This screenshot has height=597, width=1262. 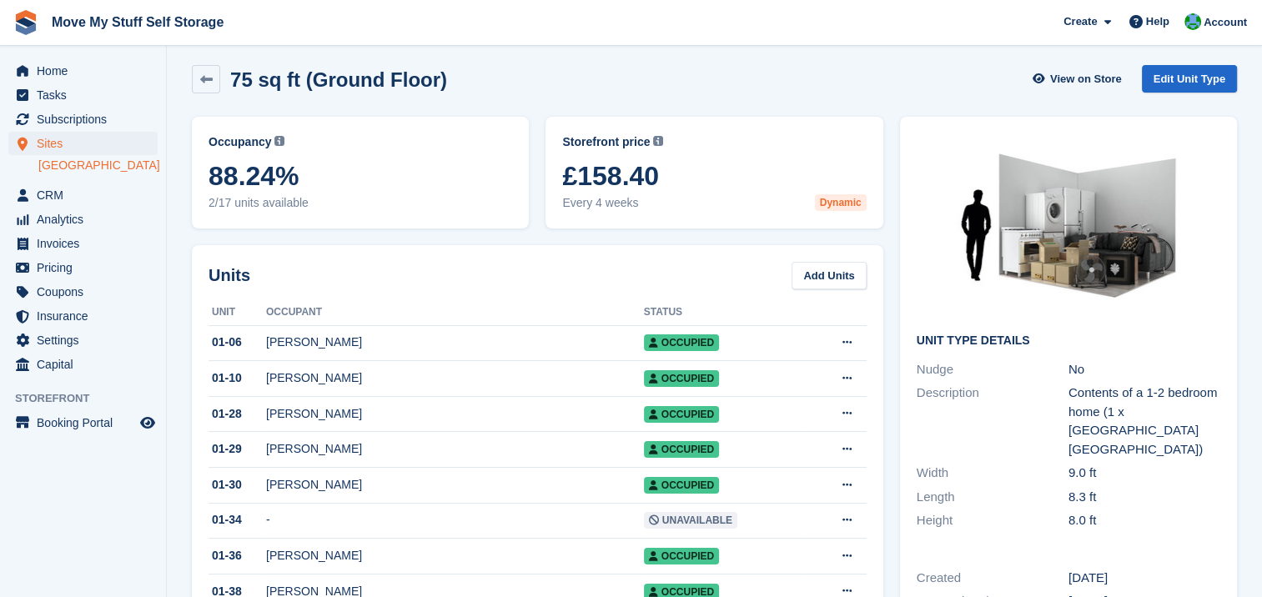 I want to click on span: CRM, so click(x=87, y=195).